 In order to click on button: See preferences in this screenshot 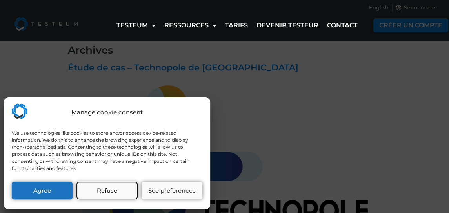, I will do `click(172, 191)`.